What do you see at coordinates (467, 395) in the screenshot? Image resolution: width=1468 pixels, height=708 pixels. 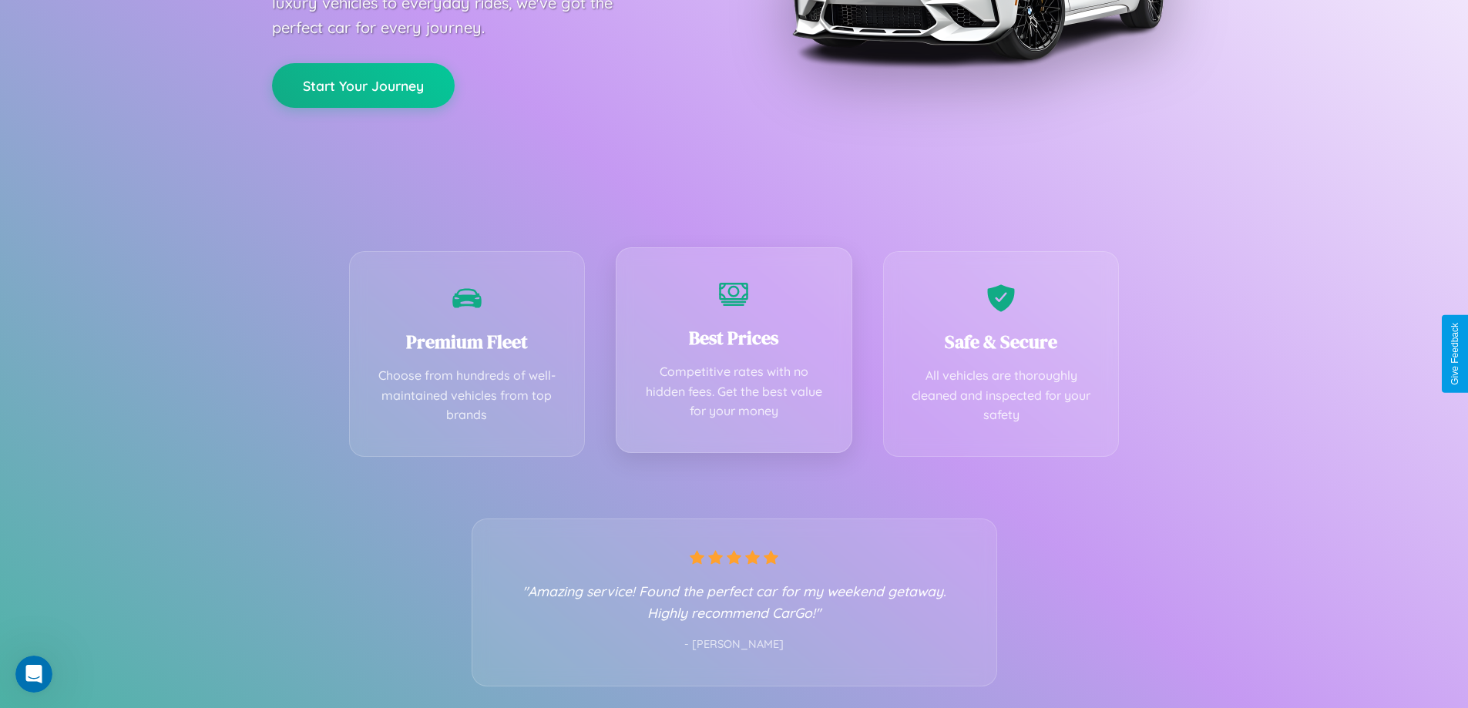 I see `p: Choose from hundreds of well-maintained vehicles from top brands` at bounding box center [467, 395].